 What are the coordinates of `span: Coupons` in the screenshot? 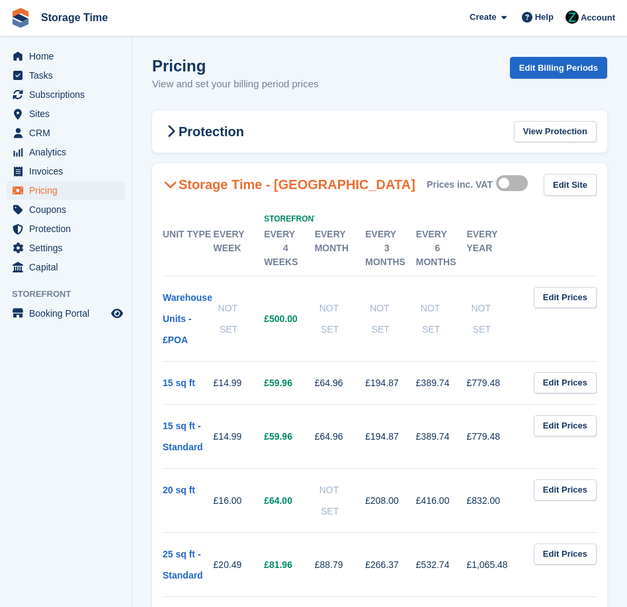 It's located at (69, 210).